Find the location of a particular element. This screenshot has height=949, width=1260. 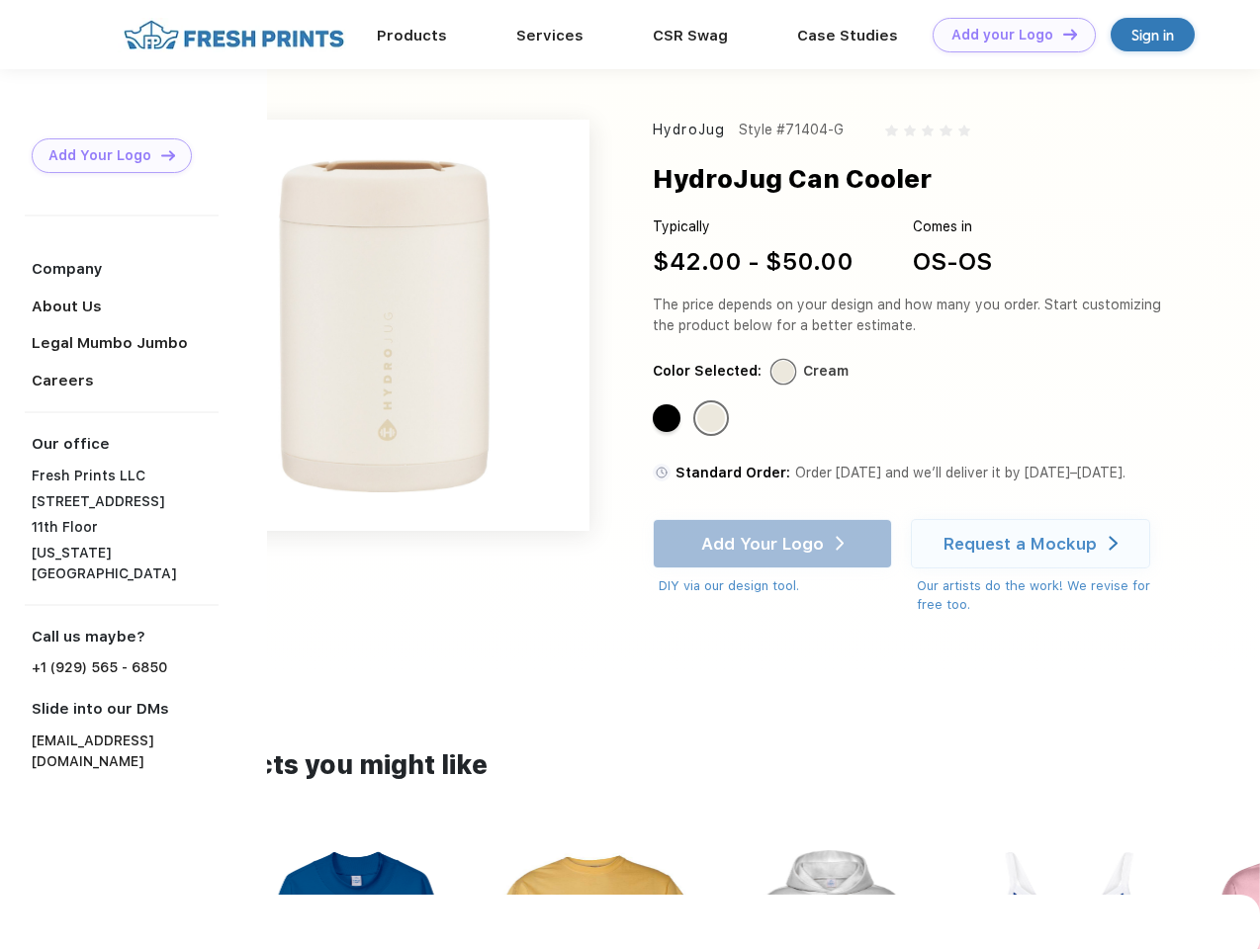

span: Standard Order: is located at coordinates (733, 473).